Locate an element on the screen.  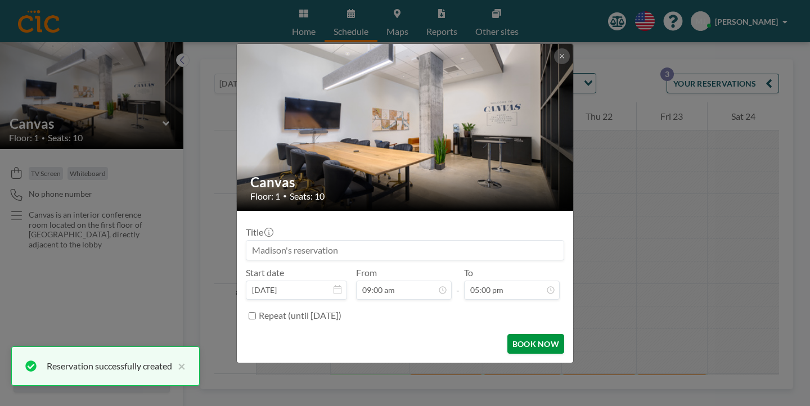
button: close is located at coordinates (179, 366).